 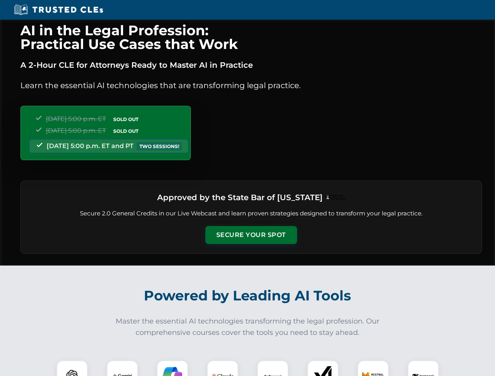 What do you see at coordinates (251, 65) in the screenshot?
I see `p: A 2-Hour CLE for Attorneys Ready to Master AI in Practice` at bounding box center [251, 65].